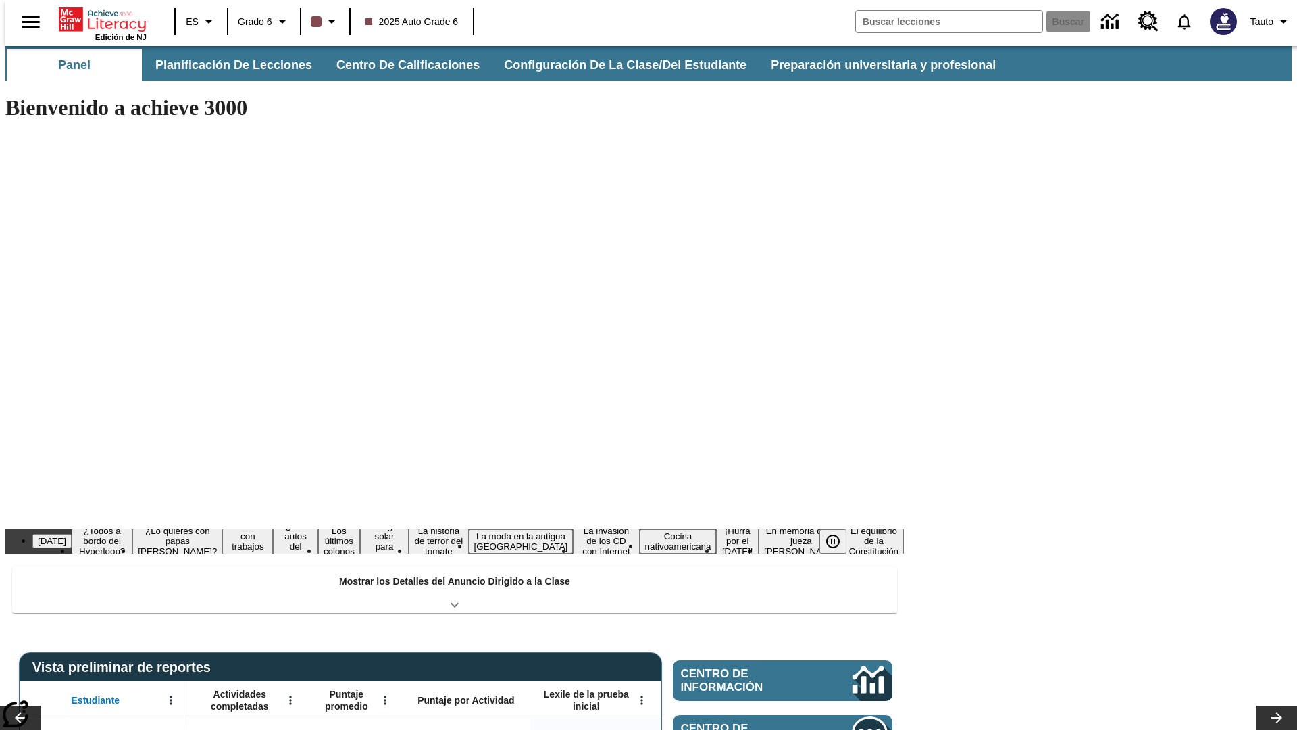 The height and width of the screenshot is (730, 1297). Describe the element at coordinates (234, 65) in the screenshot. I see `button: Planificación de lecciones` at that location.